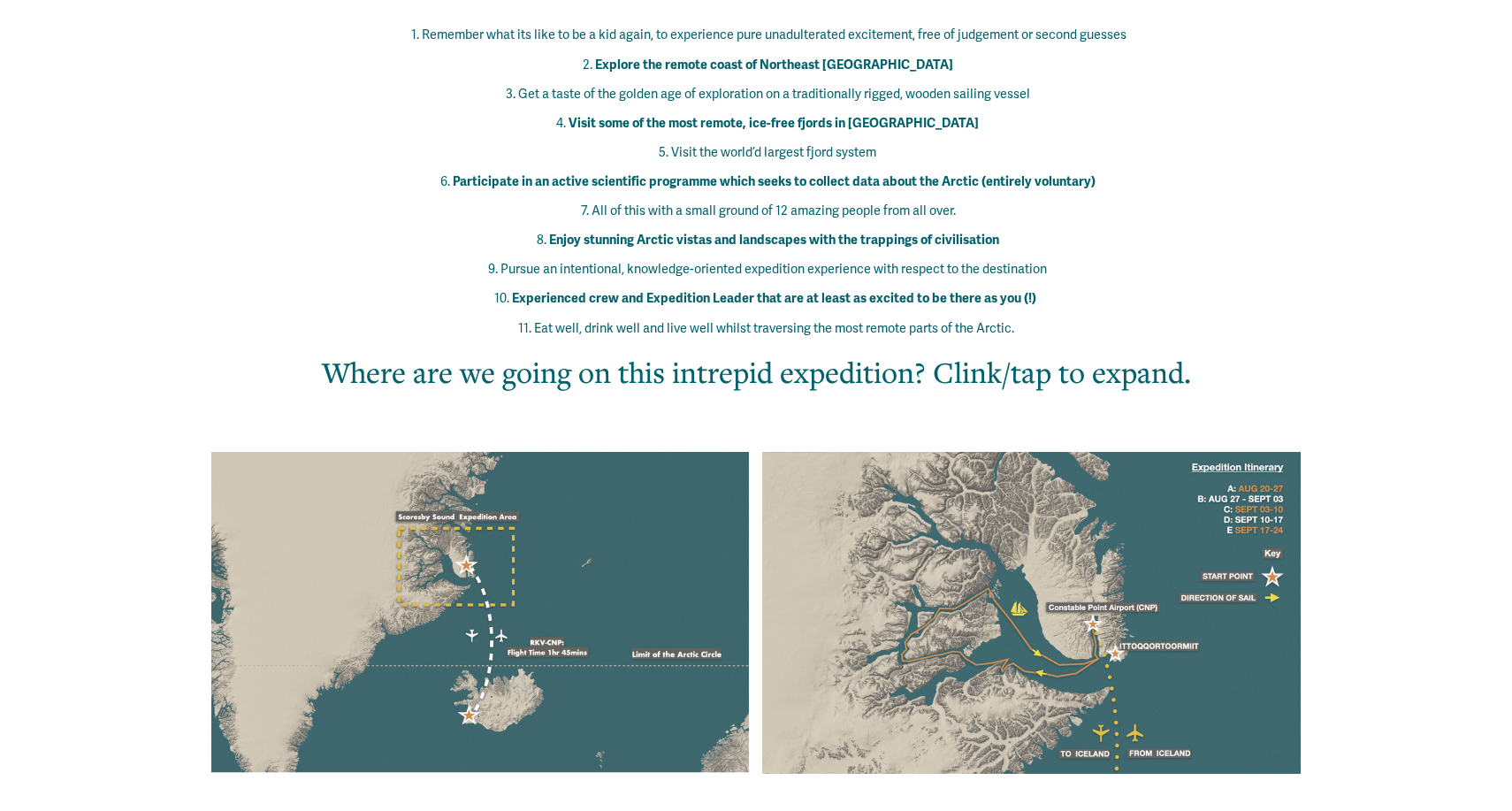 The width and height of the screenshot is (1512, 811). What do you see at coordinates (774, 35) in the screenshot?
I see `p: Remember what its like to be a kid again, to experience pure unadulterated excitement, free of ju...` at bounding box center [774, 35].